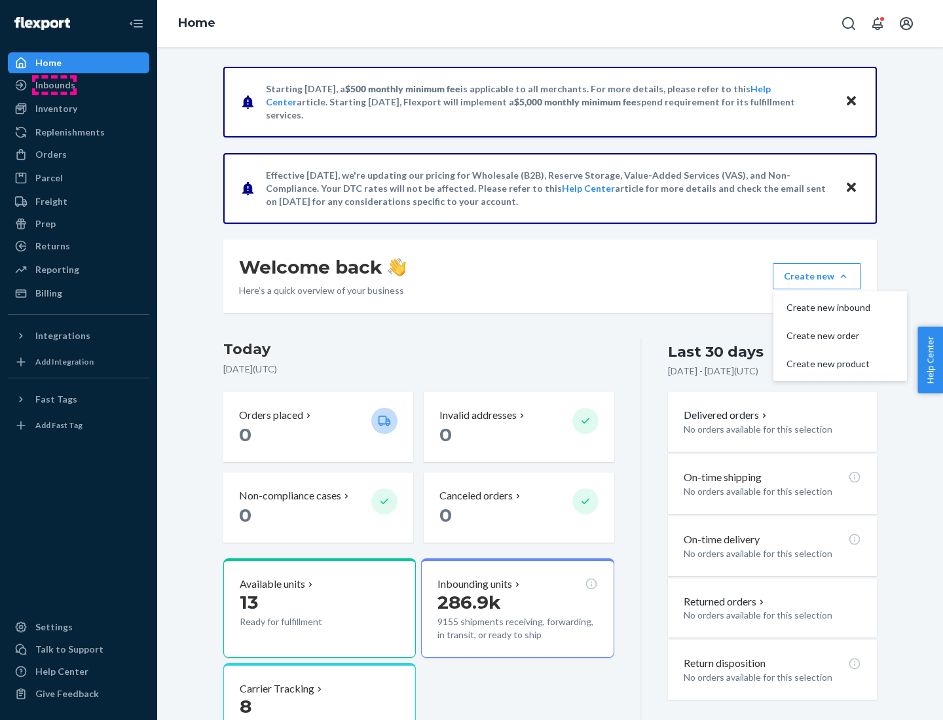 The width and height of the screenshot is (943, 720). Describe the element at coordinates (318, 427) in the screenshot. I see `button: Orders placed 0` at that location.